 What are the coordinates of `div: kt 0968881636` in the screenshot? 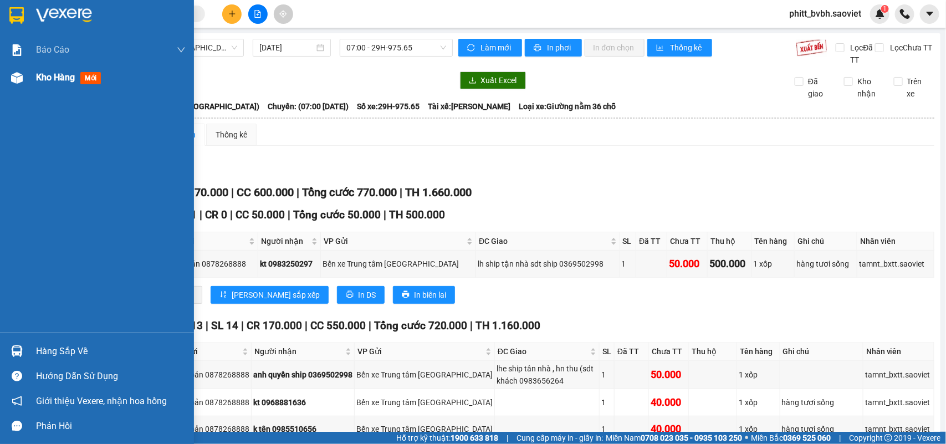 It's located at (303, 402).